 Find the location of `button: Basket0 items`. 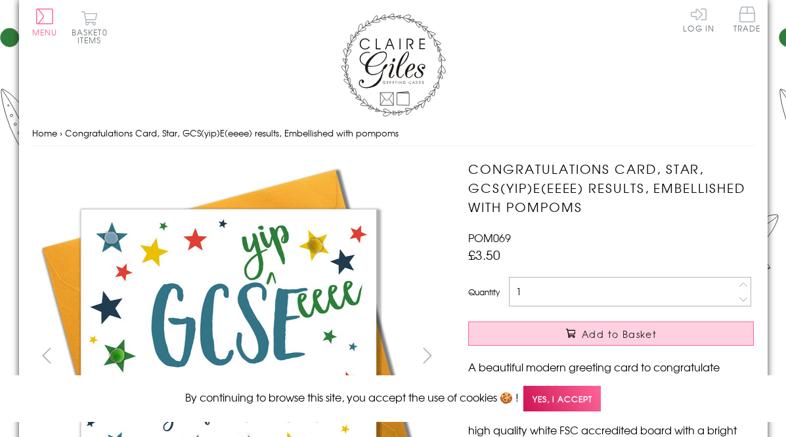

button: Basket0 items is located at coordinates (89, 27).